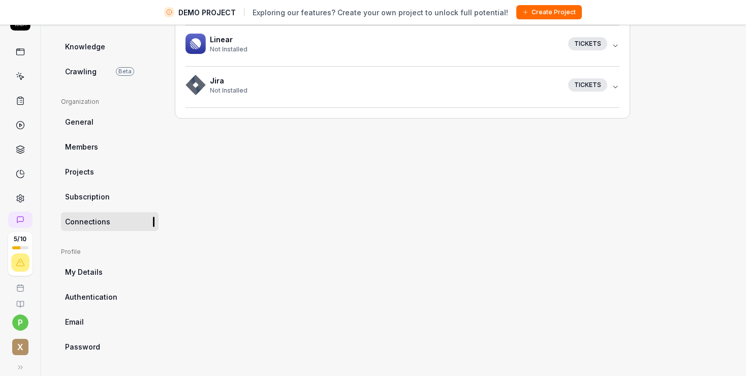 This screenshot has width=746, height=376. What do you see at coordinates (20, 322) in the screenshot?
I see `span: p` at bounding box center [20, 322].